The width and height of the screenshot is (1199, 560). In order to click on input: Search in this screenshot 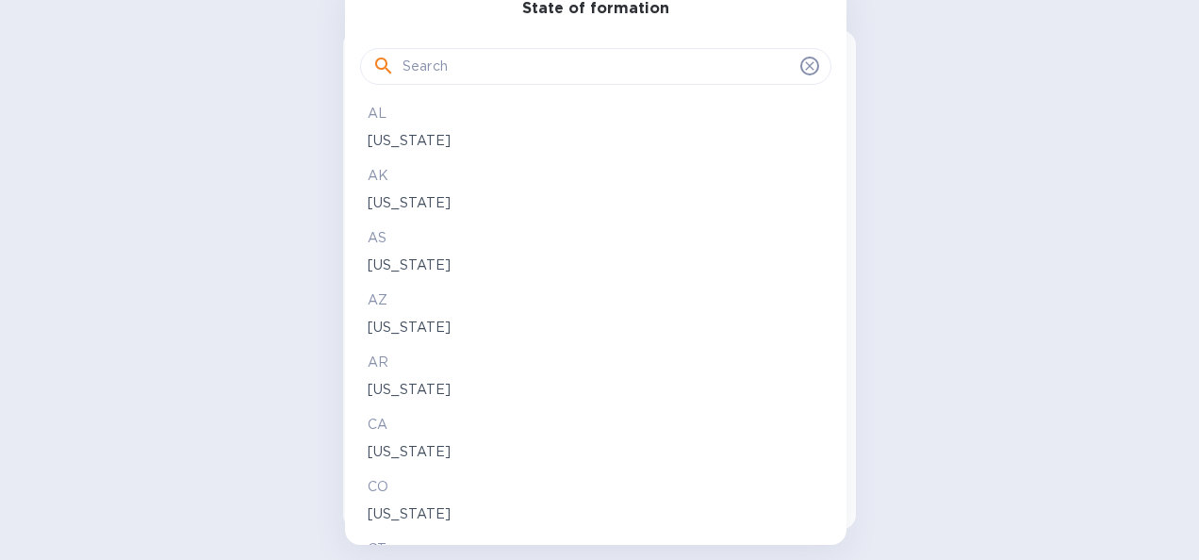, I will do `click(598, 67)`.